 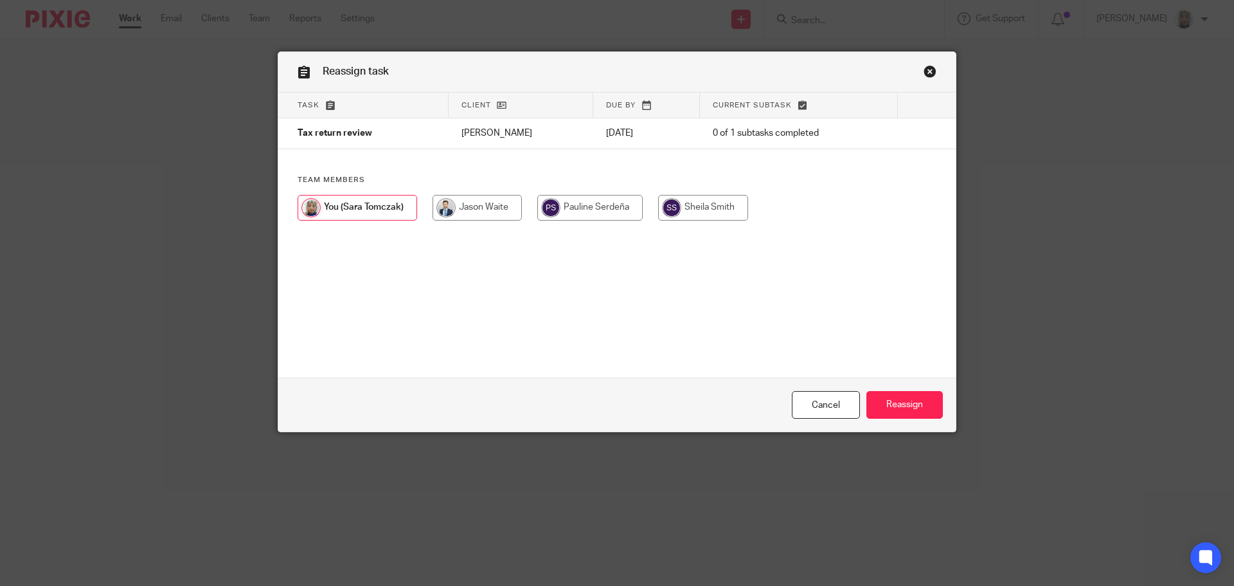 I want to click on span: Current subtask, so click(x=752, y=105).